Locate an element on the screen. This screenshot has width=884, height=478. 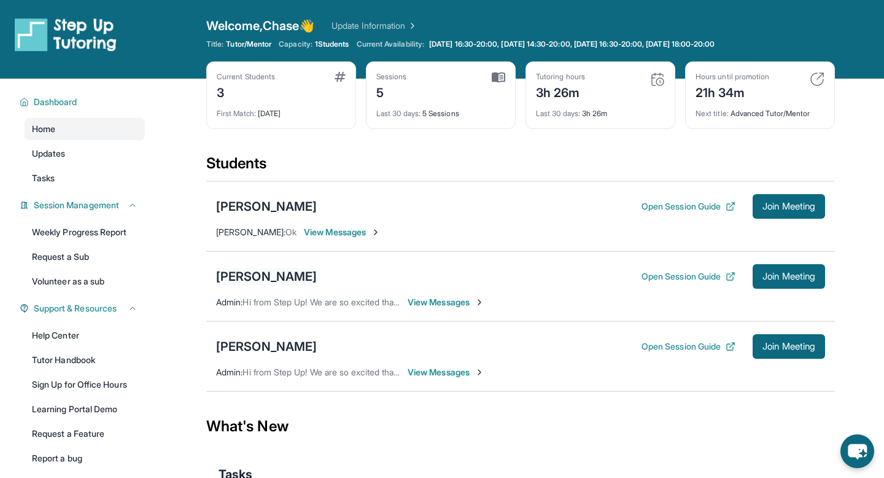
a: Updates is located at coordinates (85, 153).